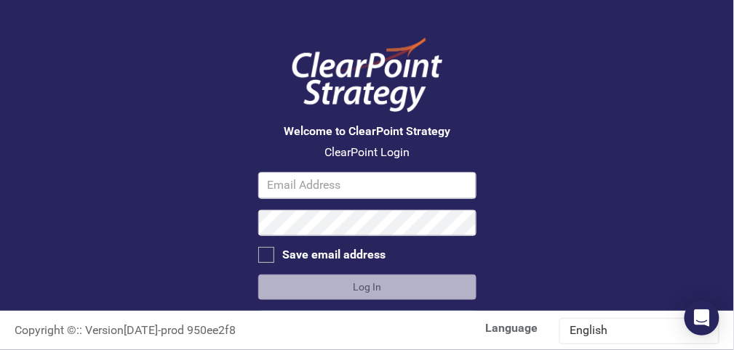  I want to click on button: Log In, so click(367, 287).